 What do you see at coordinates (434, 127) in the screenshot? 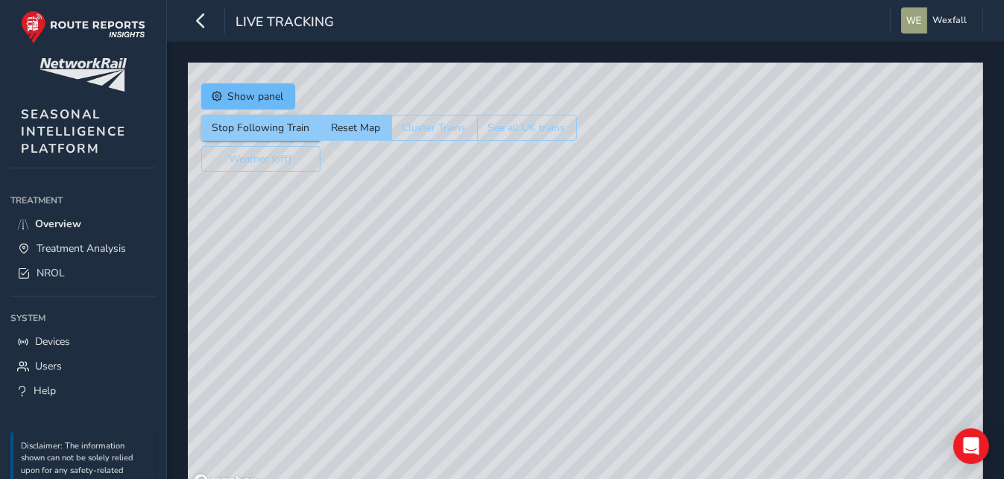
I see `button: Cluster Trains` at bounding box center [434, 127].